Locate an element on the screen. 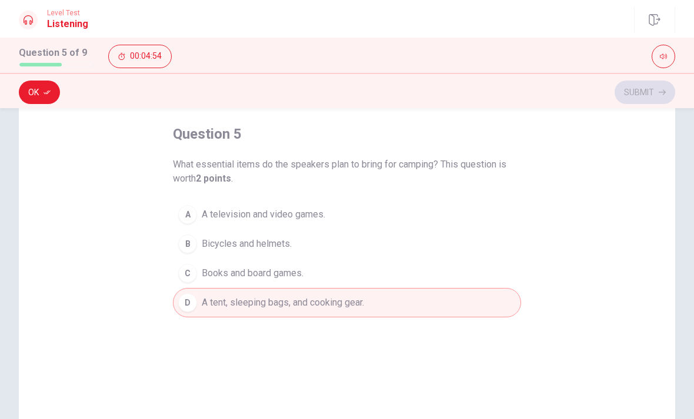 The width and height of the screenshot is (694, 419). button: Ok is located at coordinates (39, 92).